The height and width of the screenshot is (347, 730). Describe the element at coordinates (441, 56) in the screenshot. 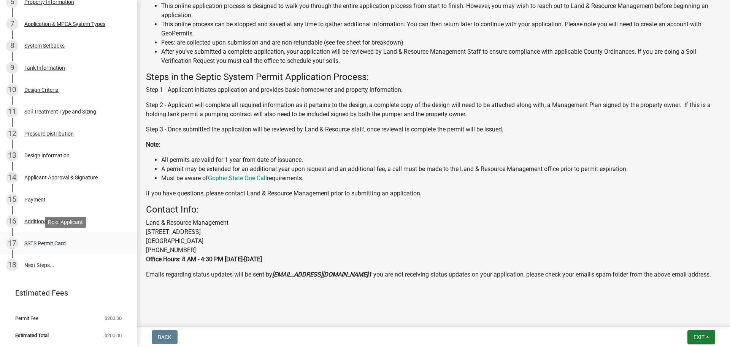

I see `li: After you've submitted a complete application, your application will be reviewed by Land & Resour...` at that location.